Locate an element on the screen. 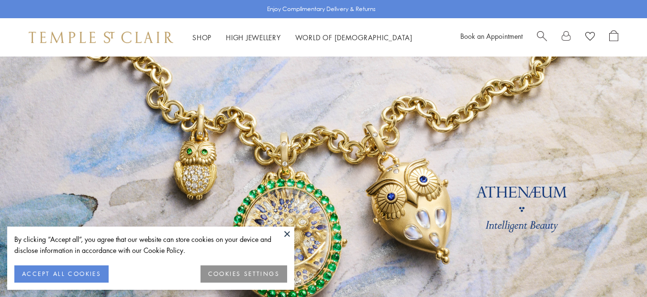 This screenshot has width=647, height=297. a: View Wishlist is located at coordinates (590, 37).